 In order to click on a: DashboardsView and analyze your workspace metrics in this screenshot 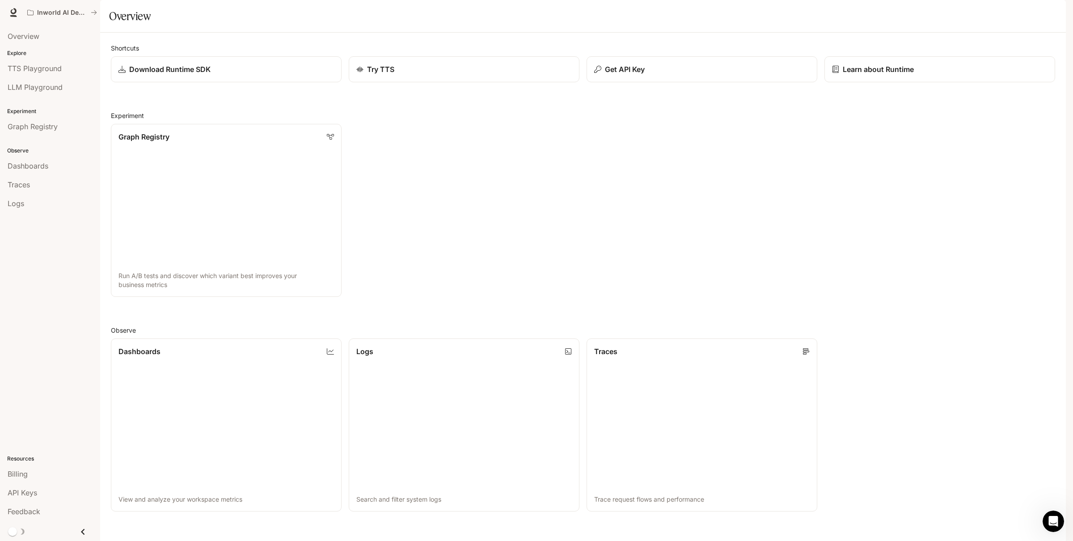, I will do `click(226, 425)`.